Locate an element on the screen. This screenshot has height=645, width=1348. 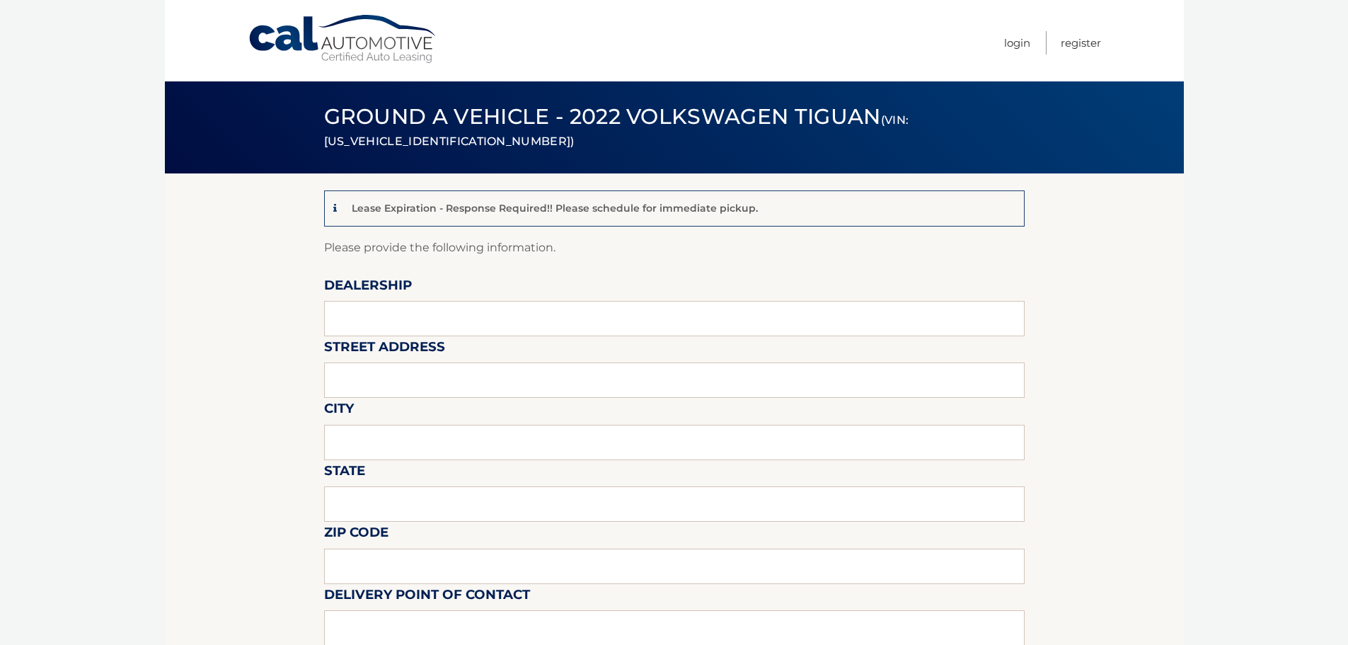
a: Login is located at coordinates (1017, 42).